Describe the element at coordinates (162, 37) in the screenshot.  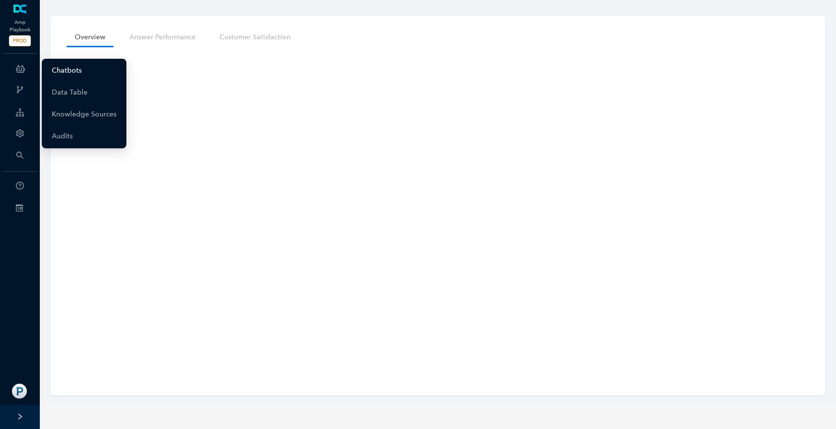
I see `a: Answer Performance` at that location.